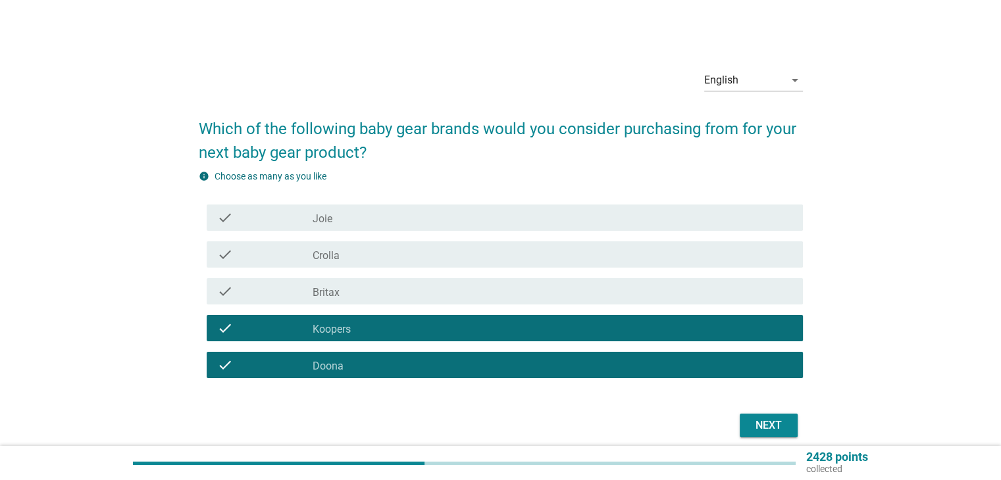 The image size is (1001, 480). I want to click on div: Next, so click(769, 426).